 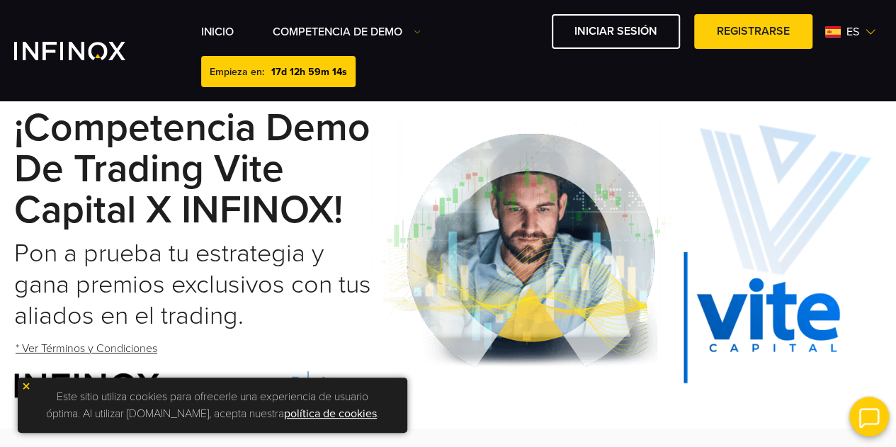 I want to click on h2: Pon a prueba tu estrategia y gana premios exclusivos con tus aliados en el trading., so click(x=193, y=285).